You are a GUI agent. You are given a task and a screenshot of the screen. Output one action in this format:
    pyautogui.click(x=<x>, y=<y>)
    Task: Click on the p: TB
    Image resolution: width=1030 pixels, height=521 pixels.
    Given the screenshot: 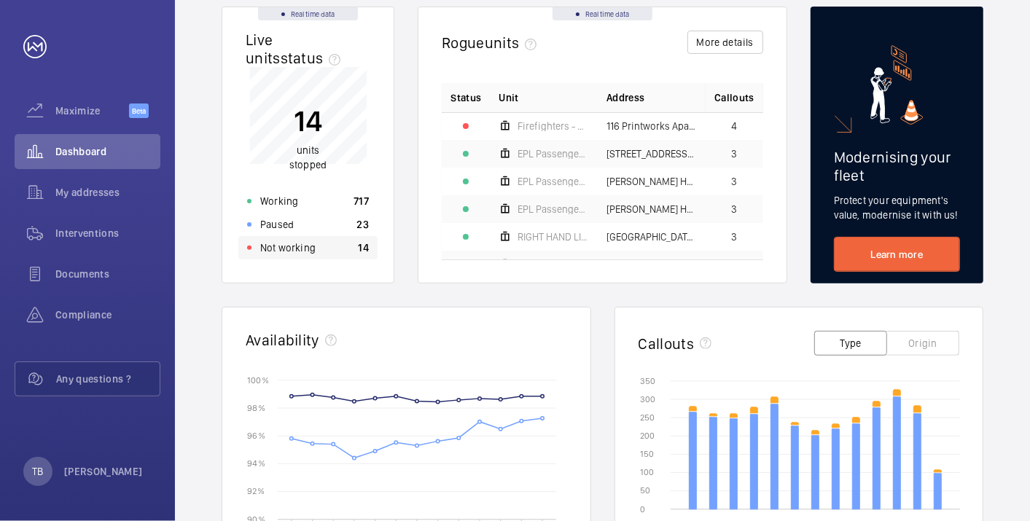 What is the action you would take?
    pyautogui.click(x=37, y=472)
    